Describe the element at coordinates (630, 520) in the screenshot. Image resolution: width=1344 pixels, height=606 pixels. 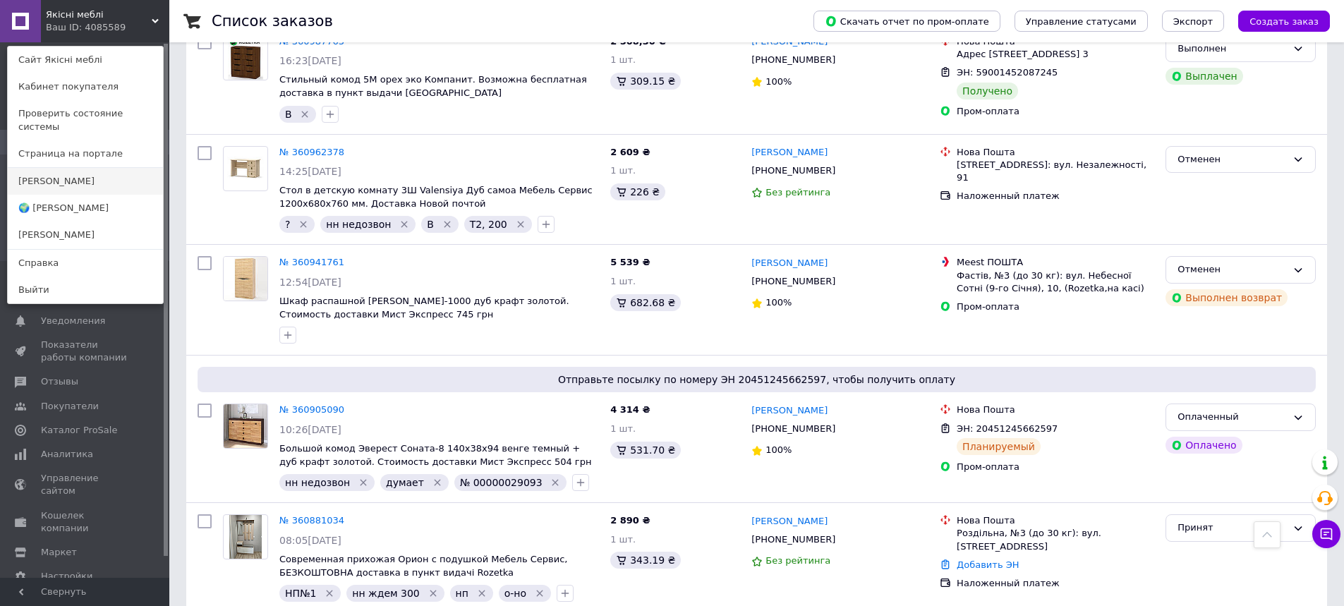
I see `span: 2 890 ₴` at that location.